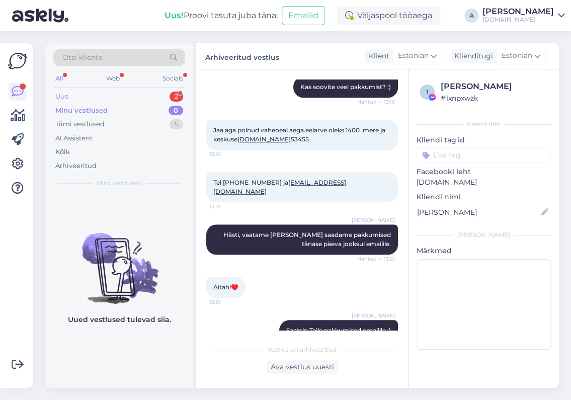  Describe the element at coordinates (376, 259) in the screenshot. I see `span: Nähtud ✓ 13:21` at that location.